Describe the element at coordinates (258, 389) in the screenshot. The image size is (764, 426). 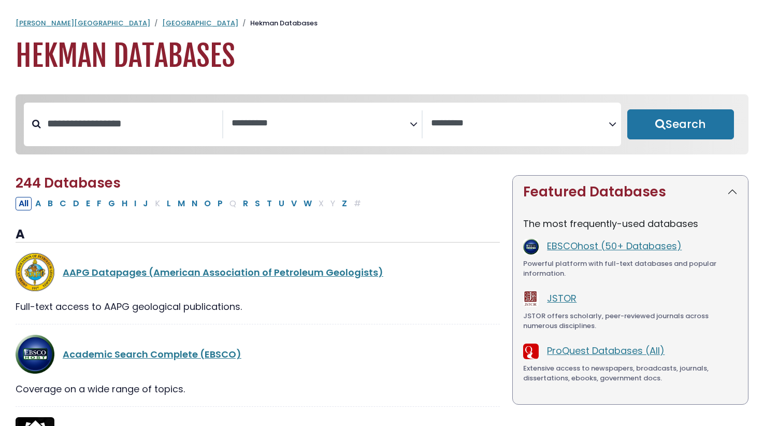
I see `div: Coverage on a wide range of topics.` at that location.